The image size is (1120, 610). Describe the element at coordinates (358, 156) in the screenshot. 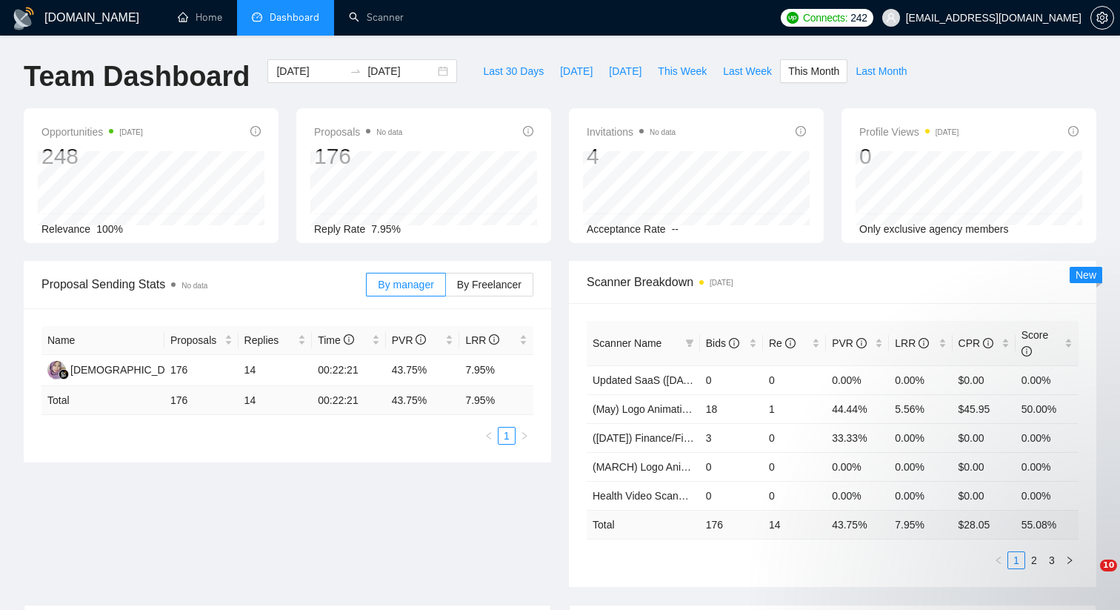

I see `div: 176` at that location.